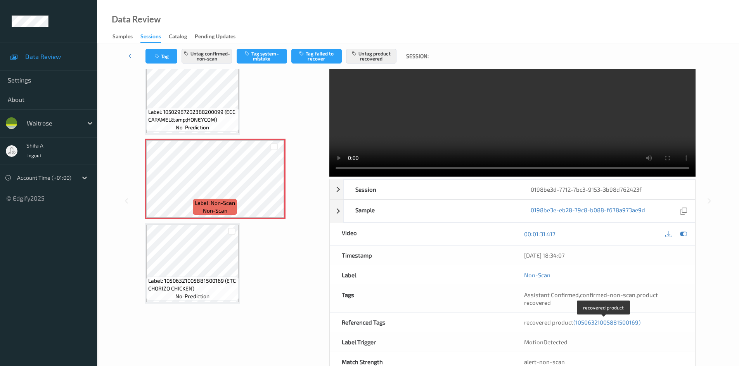 Image resolution: width=739 pixels, height=366 pixels. What do you see at coordinates (154, 37) in the screenshot?
I see `a: Sessions` at bounding box center [154, 37].